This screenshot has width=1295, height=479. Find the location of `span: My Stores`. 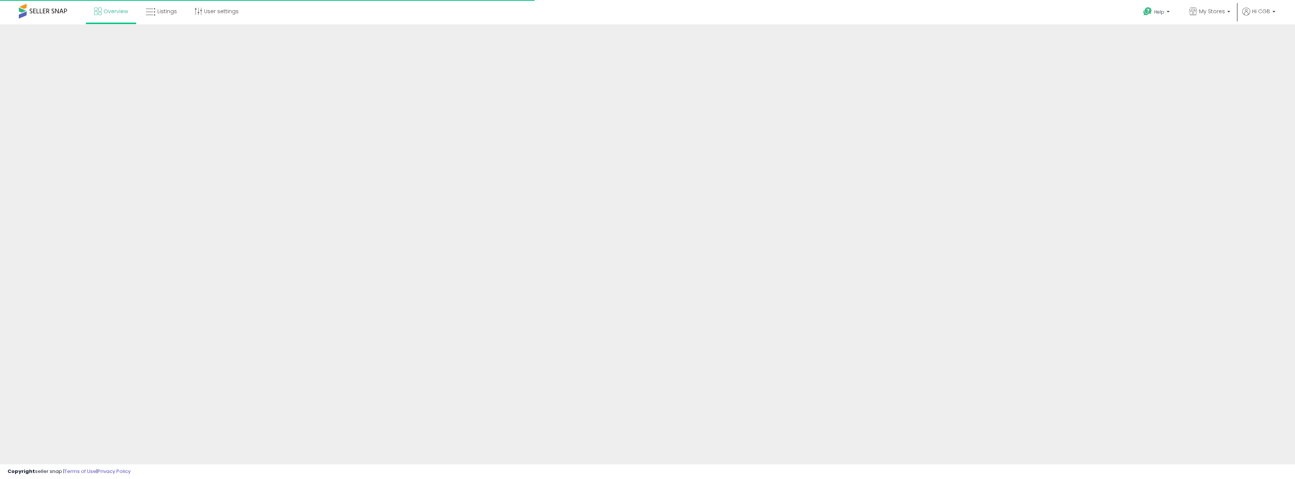

span: My Stores is located at coordinates (1212, 11).